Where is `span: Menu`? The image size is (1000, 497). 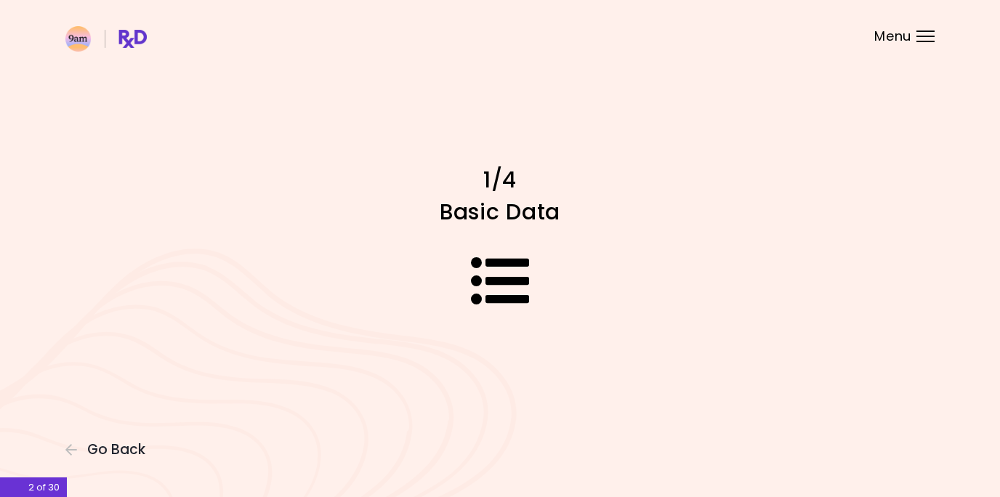
span: Menu is located at coordinates (892, 36).